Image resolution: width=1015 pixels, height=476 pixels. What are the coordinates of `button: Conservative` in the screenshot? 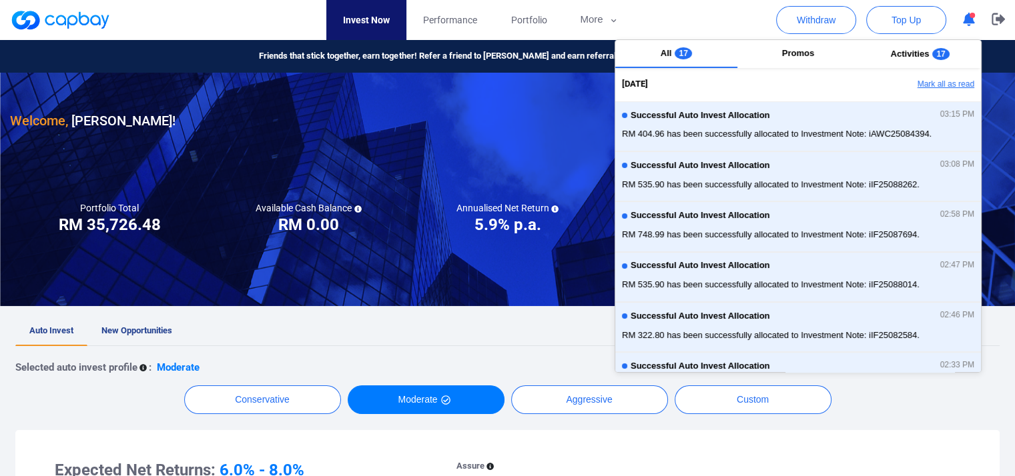 It's located at (262, 400).